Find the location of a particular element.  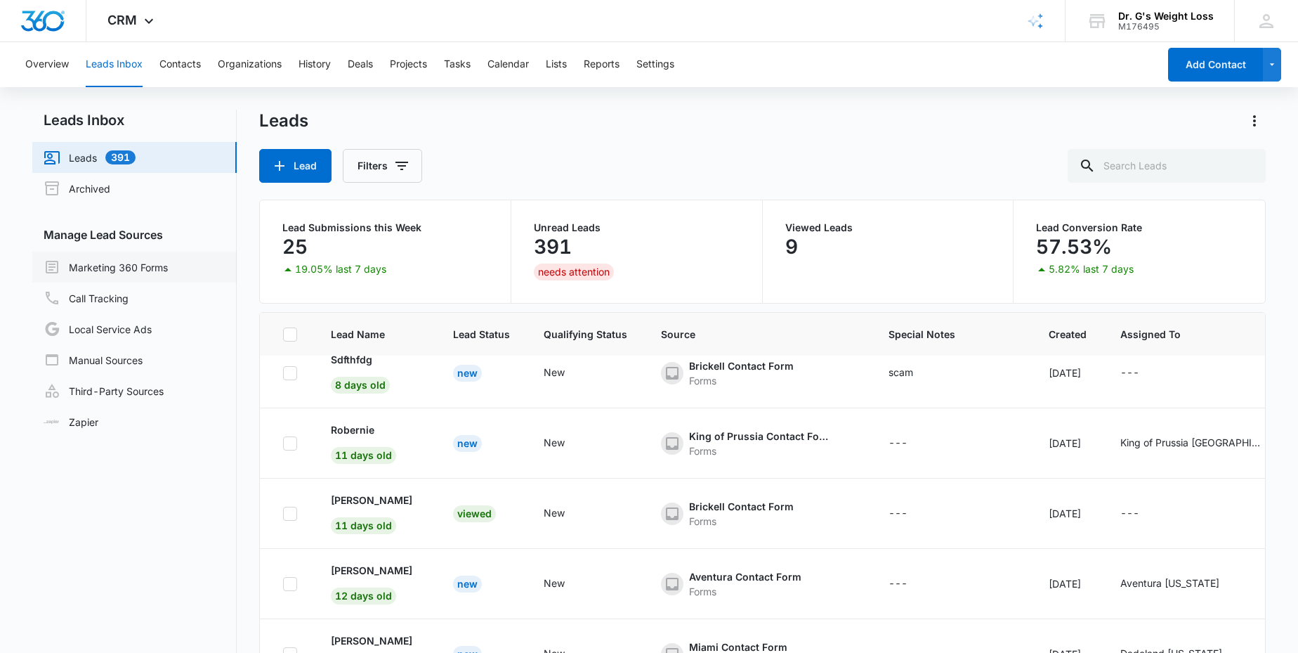

button: Projects is located at coordinates (408, 65).